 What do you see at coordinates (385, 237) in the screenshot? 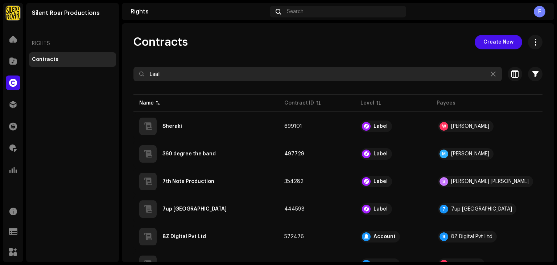
I see `div: Account` at bounding box center [385, 237].